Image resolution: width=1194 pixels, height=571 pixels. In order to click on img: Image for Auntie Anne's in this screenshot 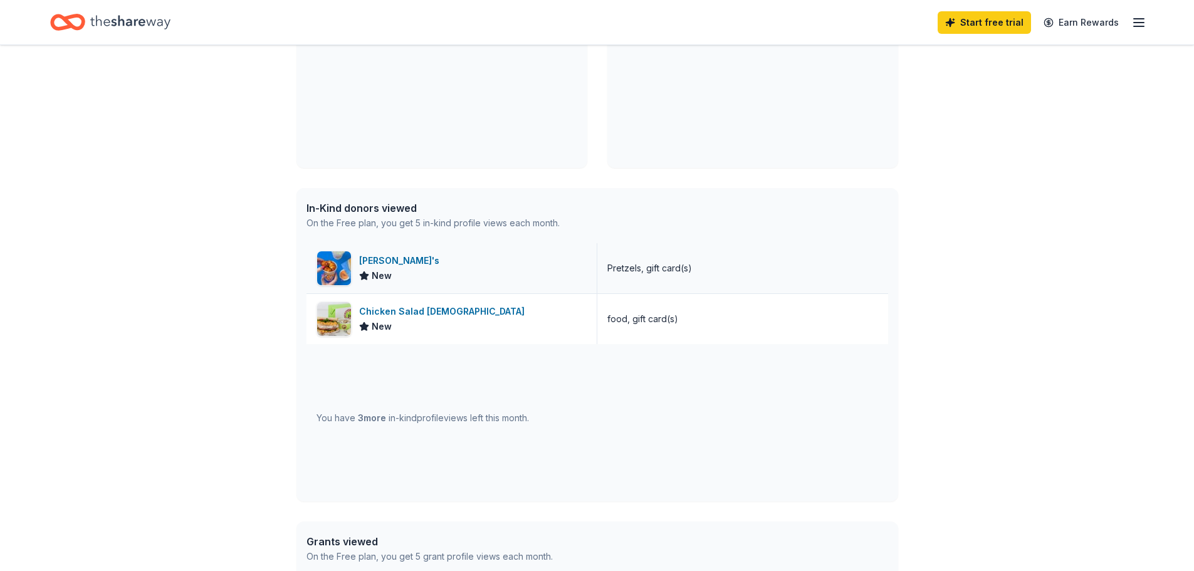, I will do `click(334, 268)`.